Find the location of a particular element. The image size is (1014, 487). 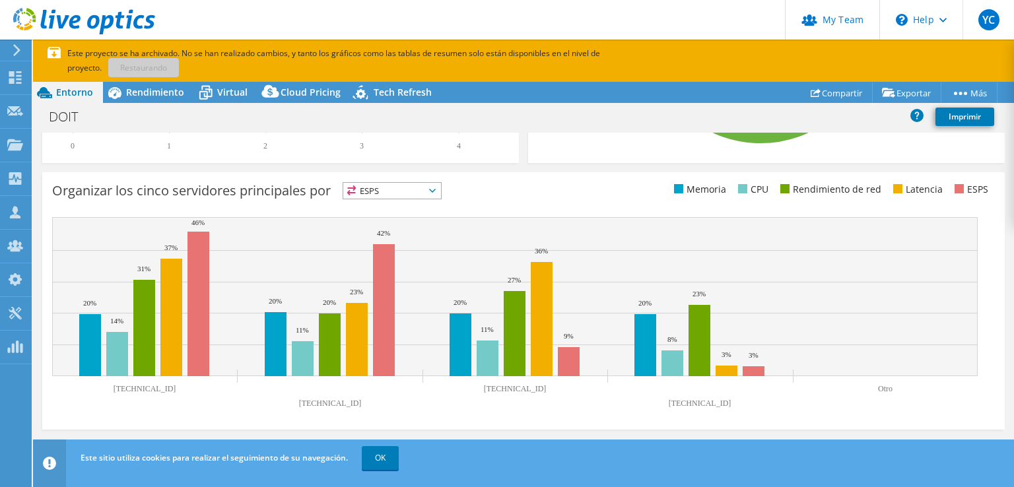

span: Este sitio utiliza cookies para realizar el seguimiento de su navegación. is located at coordinates (214, 458).